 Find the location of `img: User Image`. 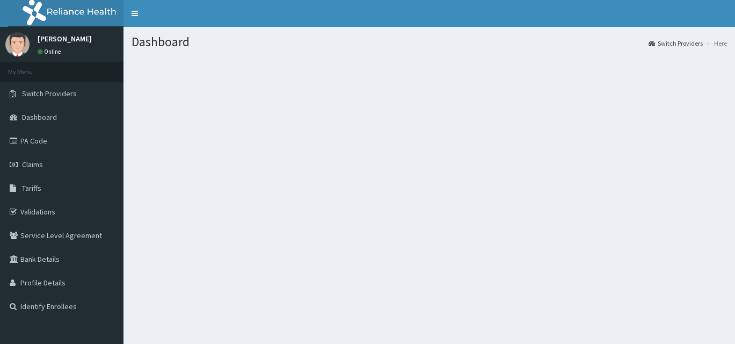

img: User Image is located at coordinates (17, 44).